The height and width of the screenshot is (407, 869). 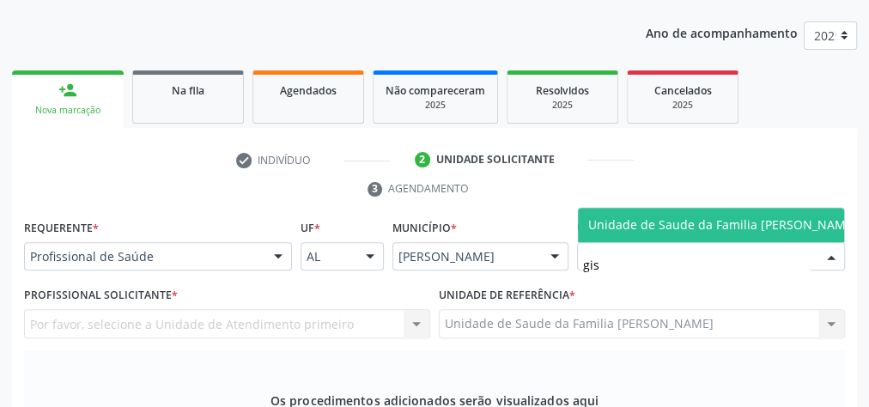 I want to click on input: Unidade de atendimento, so click(x=696, y=265).